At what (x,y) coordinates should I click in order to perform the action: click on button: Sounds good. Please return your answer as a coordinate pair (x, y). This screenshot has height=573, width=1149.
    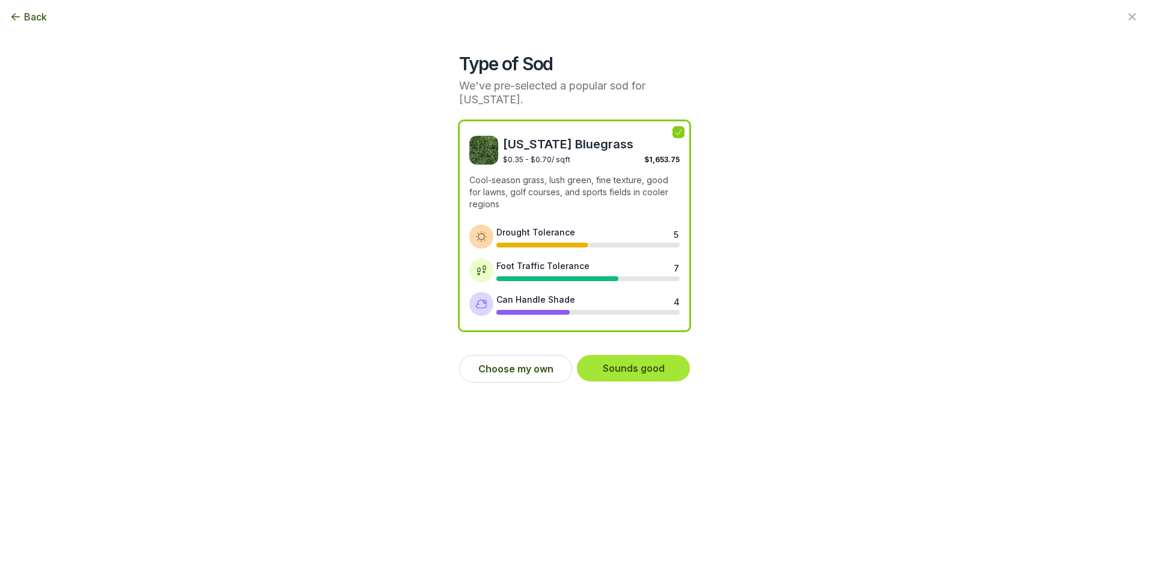
    Looking at the image, I should click on (633, 368).